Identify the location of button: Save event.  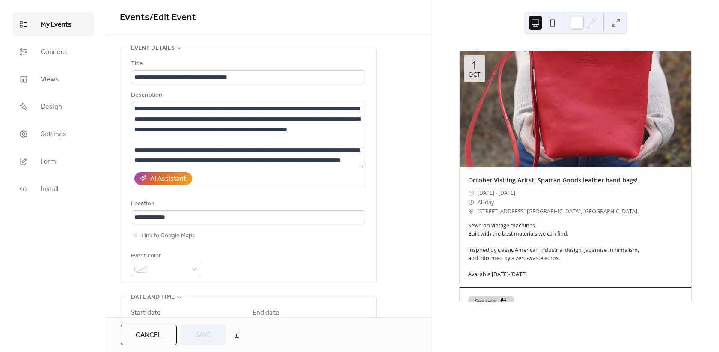
(491, 301).